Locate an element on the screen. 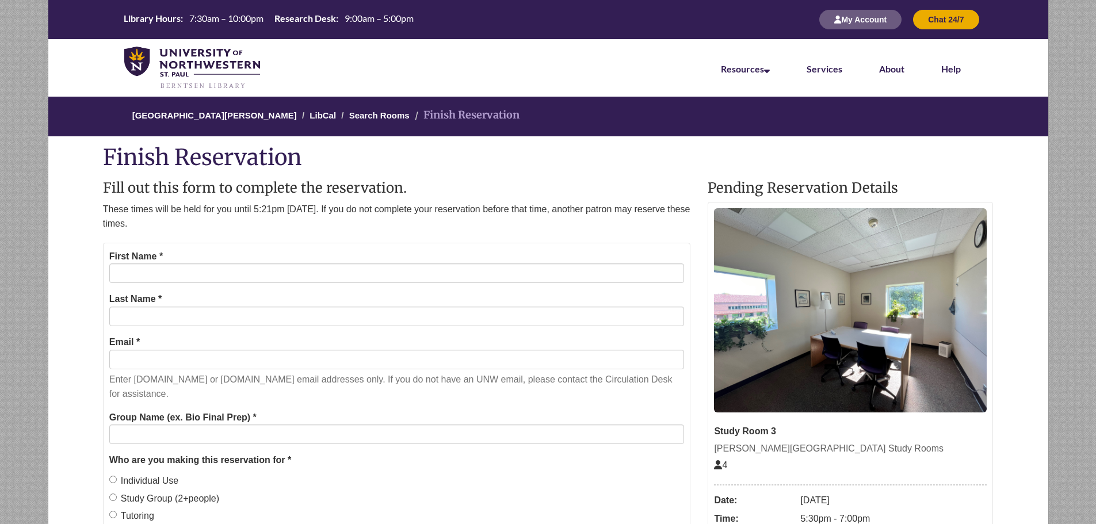  a: Help is located at coordinates (951, 68).